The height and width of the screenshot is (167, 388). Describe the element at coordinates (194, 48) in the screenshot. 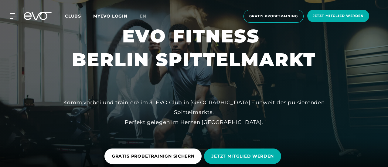

I see `h1: EVO FITNESS BERLIN SPITTELMARKT` at that location.